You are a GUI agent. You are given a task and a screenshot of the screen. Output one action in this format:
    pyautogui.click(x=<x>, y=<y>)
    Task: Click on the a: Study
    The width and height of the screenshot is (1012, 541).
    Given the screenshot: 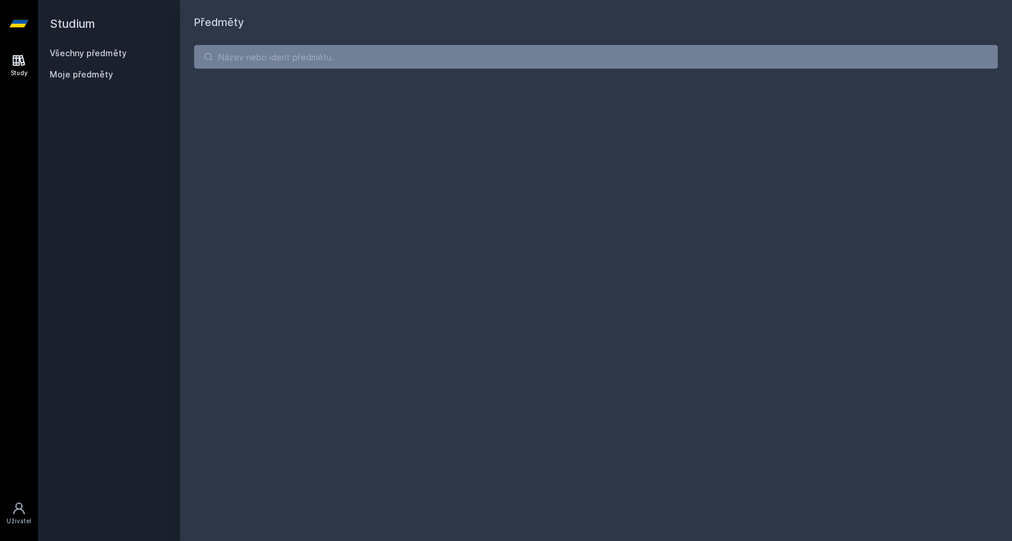 What is the action you would take?
    pyautogui.click(x=19, y=65)
    